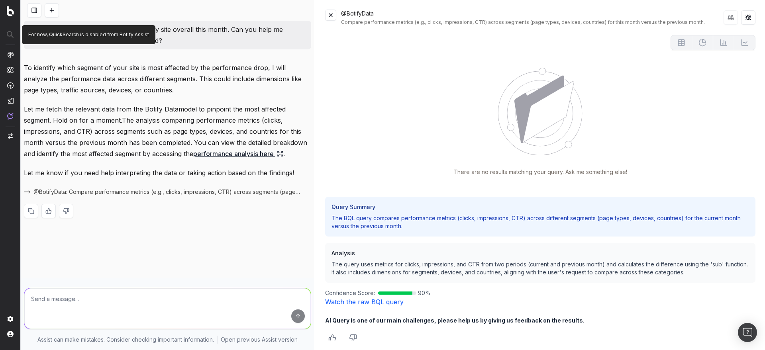 This screenshot has width=765, height=350. I want to click on div: Open Intercom Messenger, so click(748, 333).